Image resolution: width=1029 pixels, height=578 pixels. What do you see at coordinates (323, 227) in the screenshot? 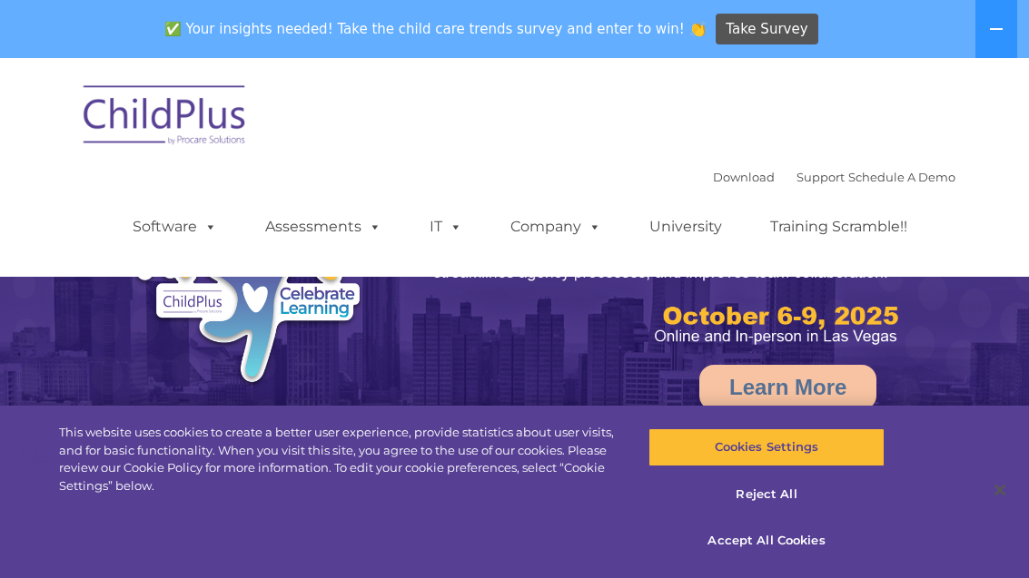
I see `a: Assessments` at bounding box center [323, 227].